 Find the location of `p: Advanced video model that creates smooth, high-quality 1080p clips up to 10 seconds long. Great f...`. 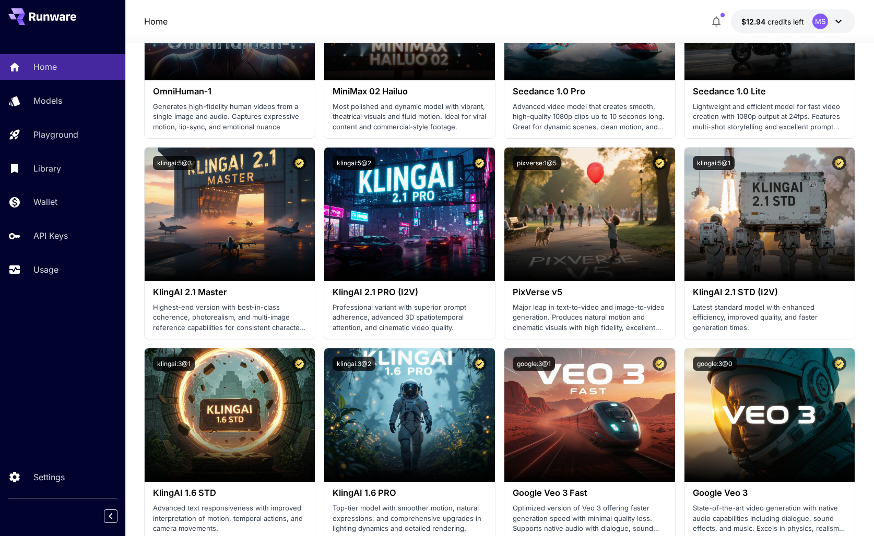

p: Advanced video model that creates smooth, high-quality 1080p clips up to 10 seconds long. Great f... is located at coordinates (589, 117).